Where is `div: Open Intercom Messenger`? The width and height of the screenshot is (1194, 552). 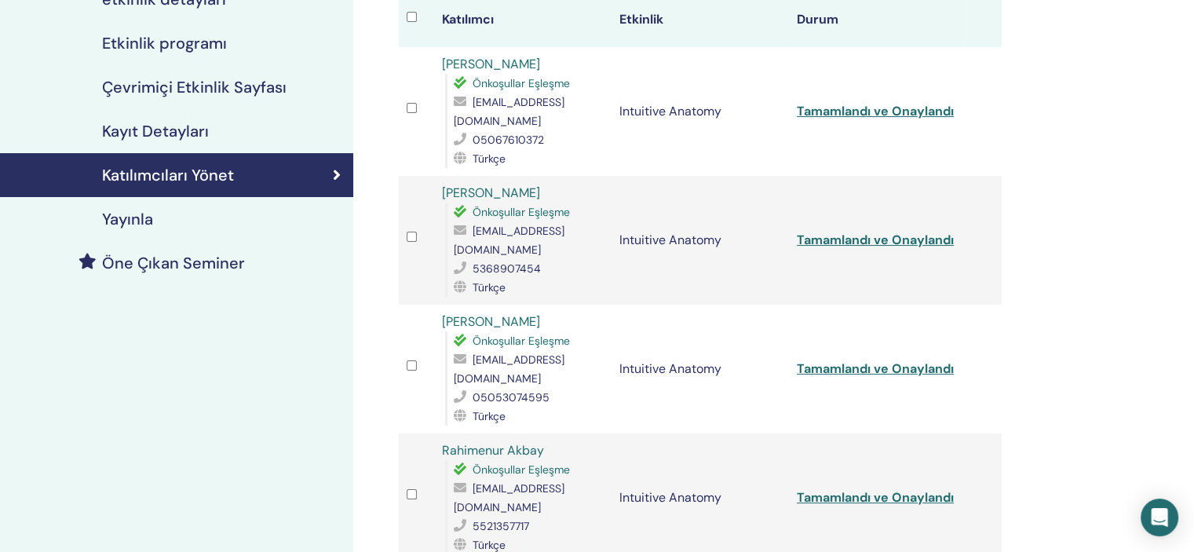
div: Open Intercom Messenger is located at coordinates (1160, 517).